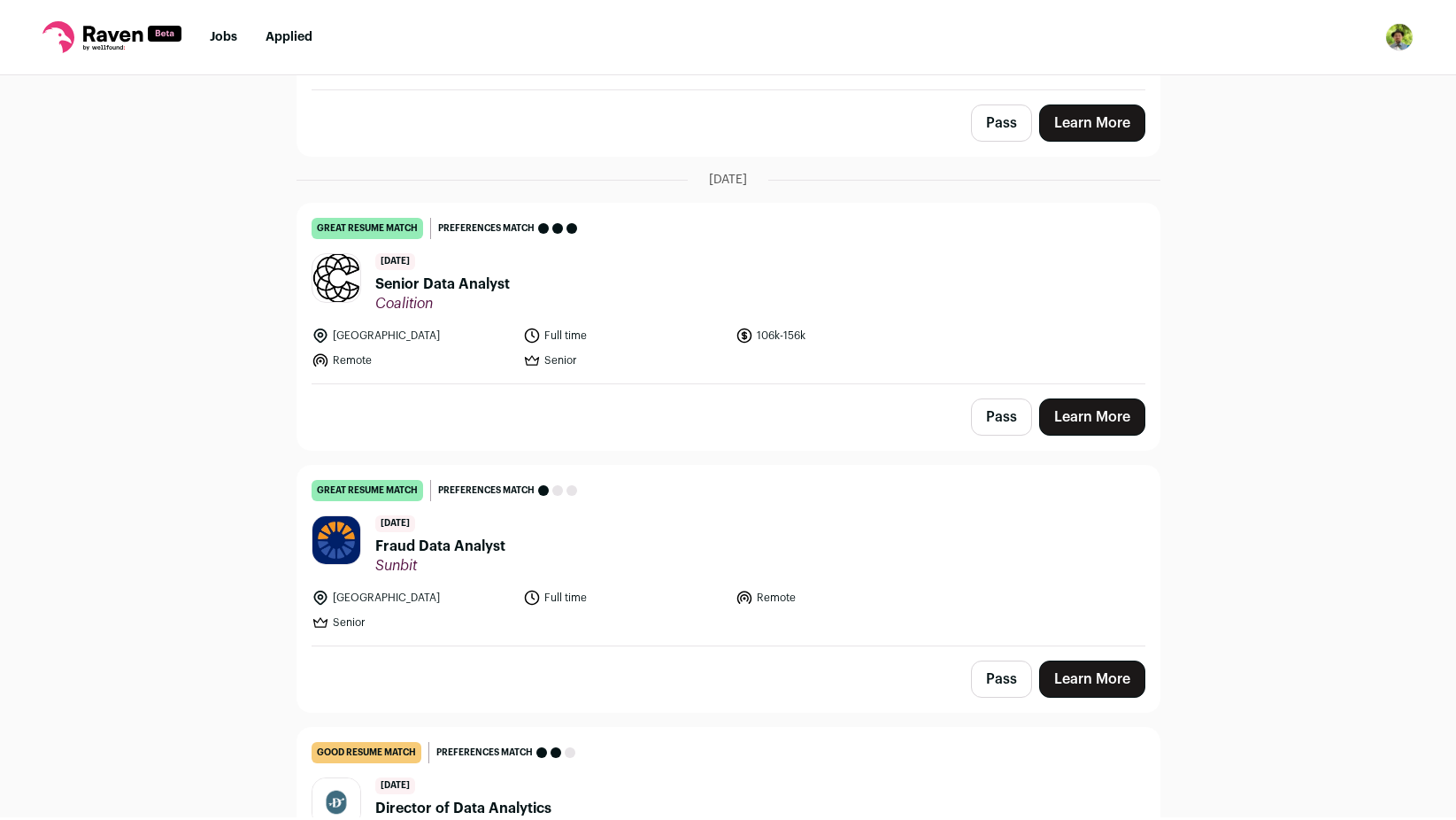 The image size is (1456, 820). I want to click on div: good resume match, so click(366, 753).